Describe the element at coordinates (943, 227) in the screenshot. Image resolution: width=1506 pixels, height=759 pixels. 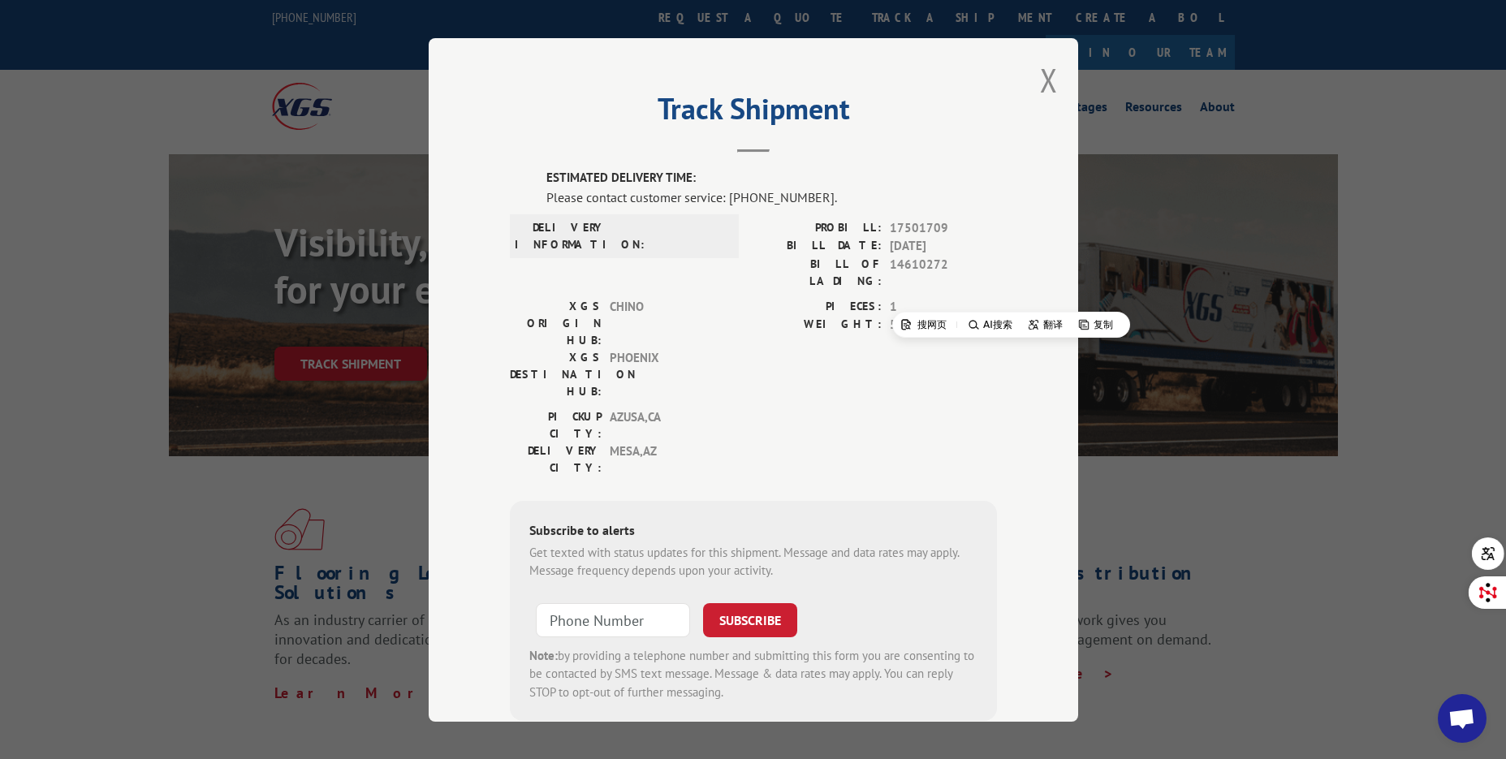
I see `span: 17501709` at that location.